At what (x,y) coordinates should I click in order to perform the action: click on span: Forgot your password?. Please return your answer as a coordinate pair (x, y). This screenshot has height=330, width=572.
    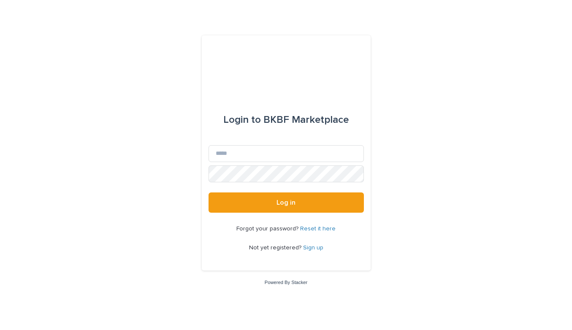
    Looking at the image, I should click on (268, 229).